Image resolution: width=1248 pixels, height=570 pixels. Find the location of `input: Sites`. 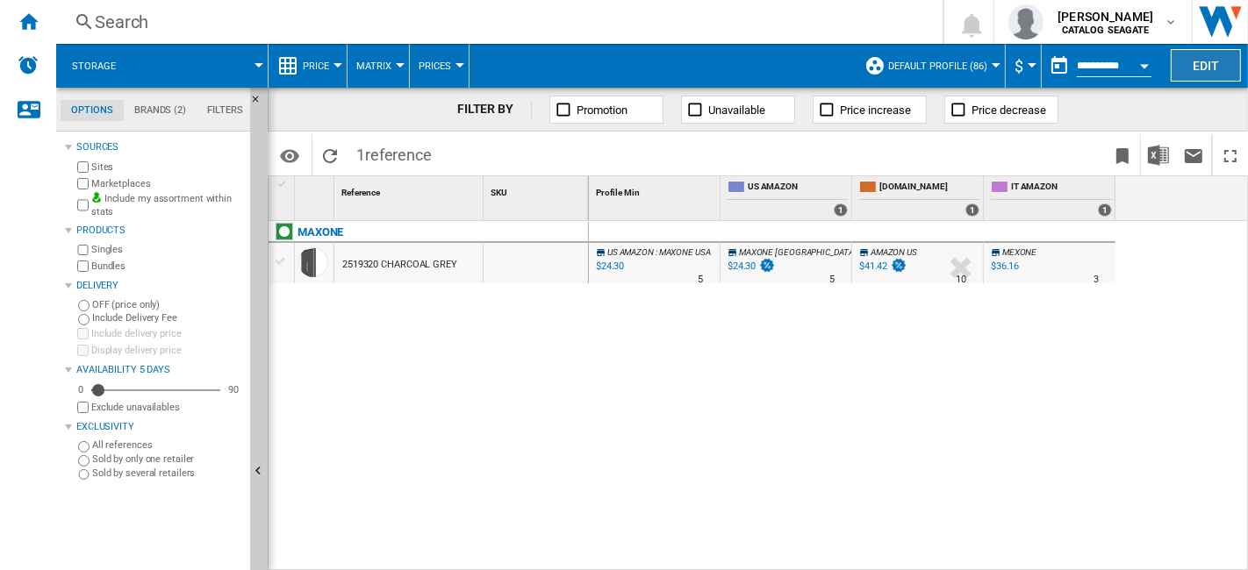

input: Sites is located at coordinates (82, 167).